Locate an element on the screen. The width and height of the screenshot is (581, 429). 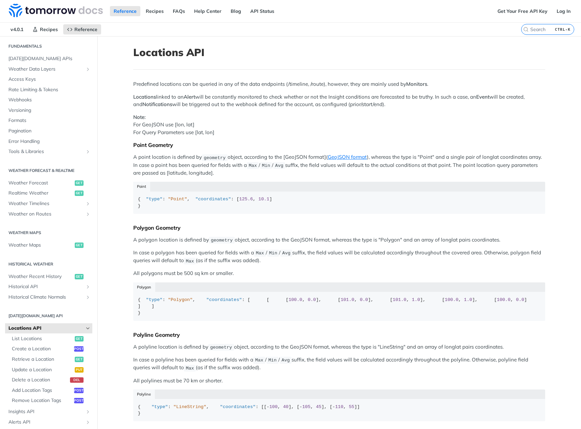
a: Weather Mapsget is located at coordinates (49, 245).